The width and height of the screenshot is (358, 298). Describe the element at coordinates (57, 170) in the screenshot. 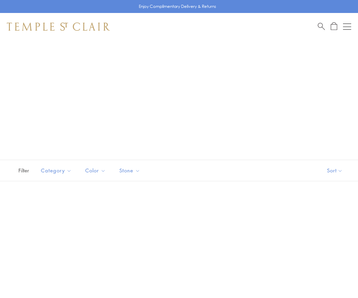

I see `span: Category` at that location.